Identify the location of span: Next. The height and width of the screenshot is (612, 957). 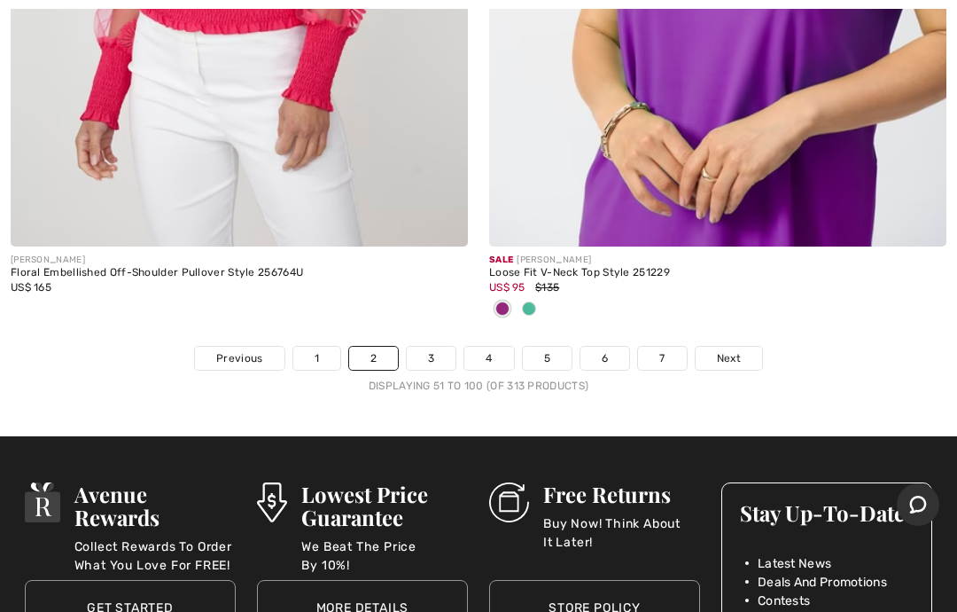
(728, 358).